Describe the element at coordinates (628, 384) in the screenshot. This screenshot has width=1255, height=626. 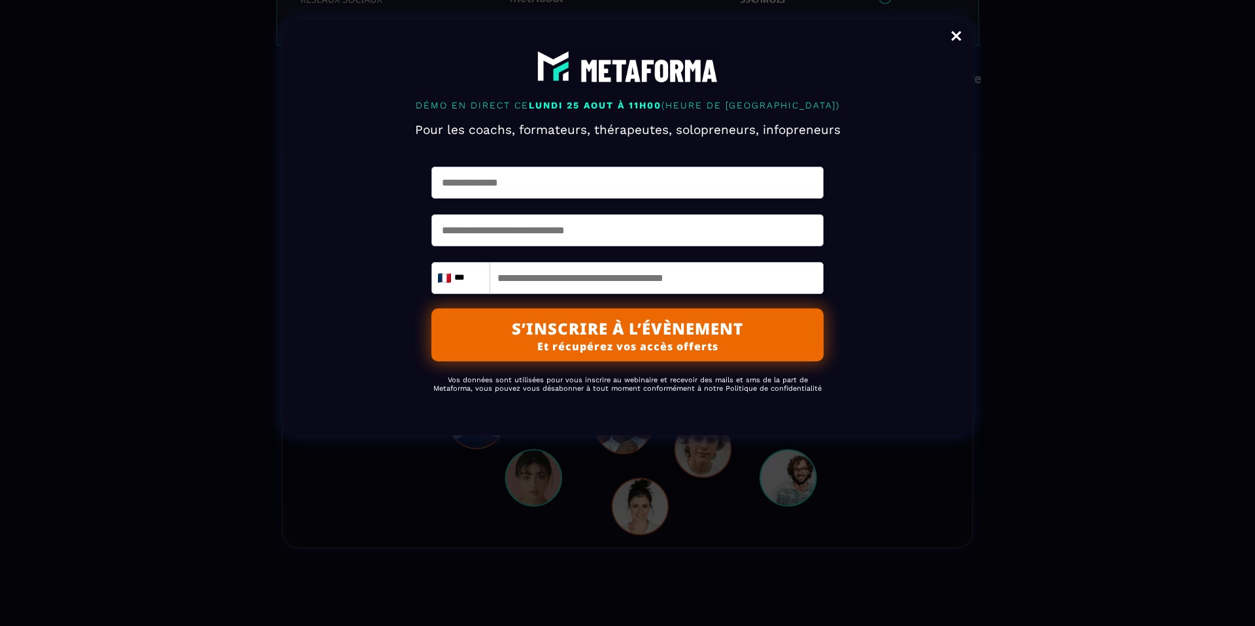
I see `h2: Vos données sont utilisées pour vous inscrire au webinaire et recevoir des mails et sms de la par...` at that location.